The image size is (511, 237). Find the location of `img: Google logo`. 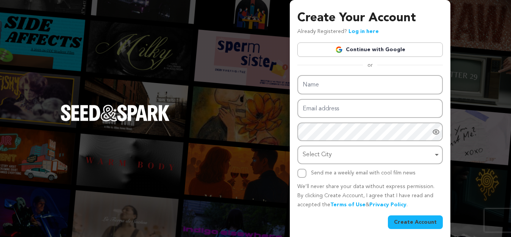

img: Google logo is located at coordinates (339, 50).